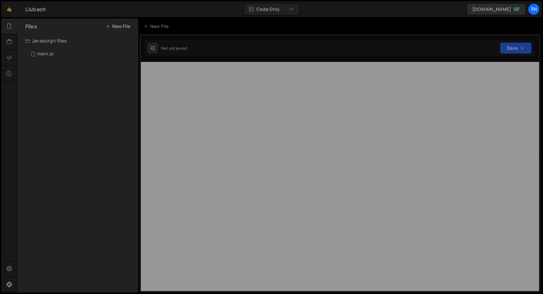 The height and width of the screenshot is (294, 543). What do you see at coordinates (272, 9) in the screenshot?
I see `button: Code Only` at bounding box center [272, 9].